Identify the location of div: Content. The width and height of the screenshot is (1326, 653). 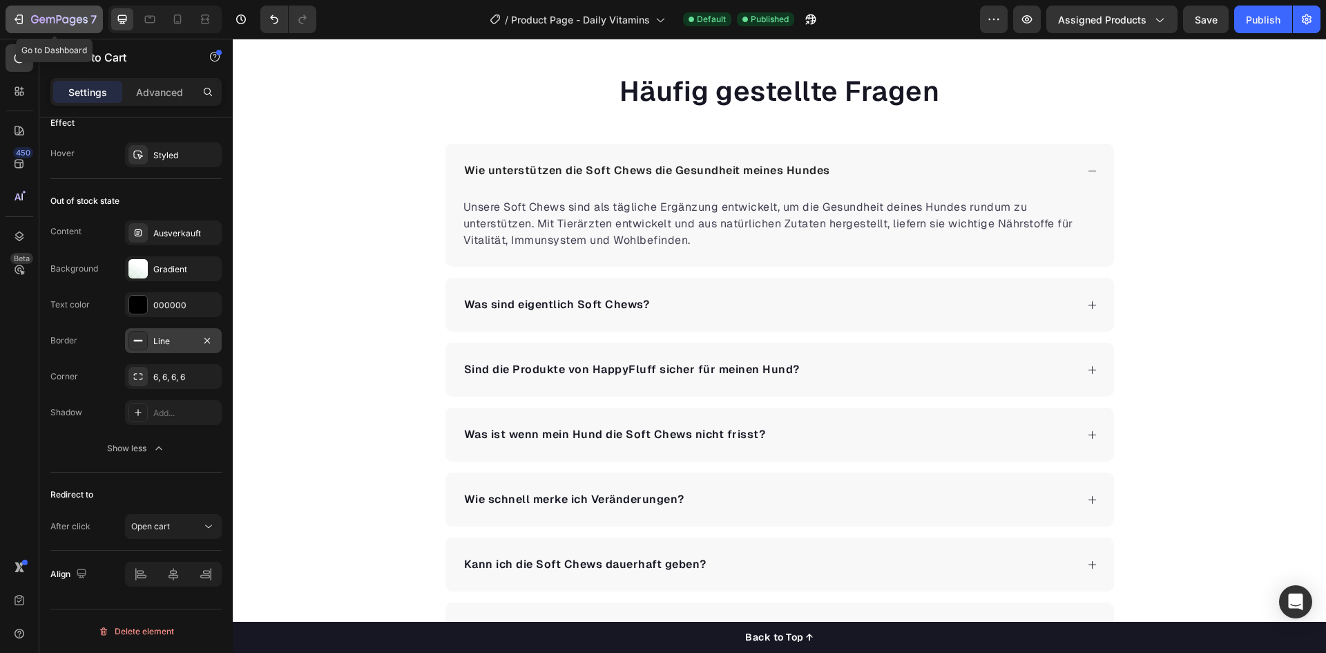
(66, 231).